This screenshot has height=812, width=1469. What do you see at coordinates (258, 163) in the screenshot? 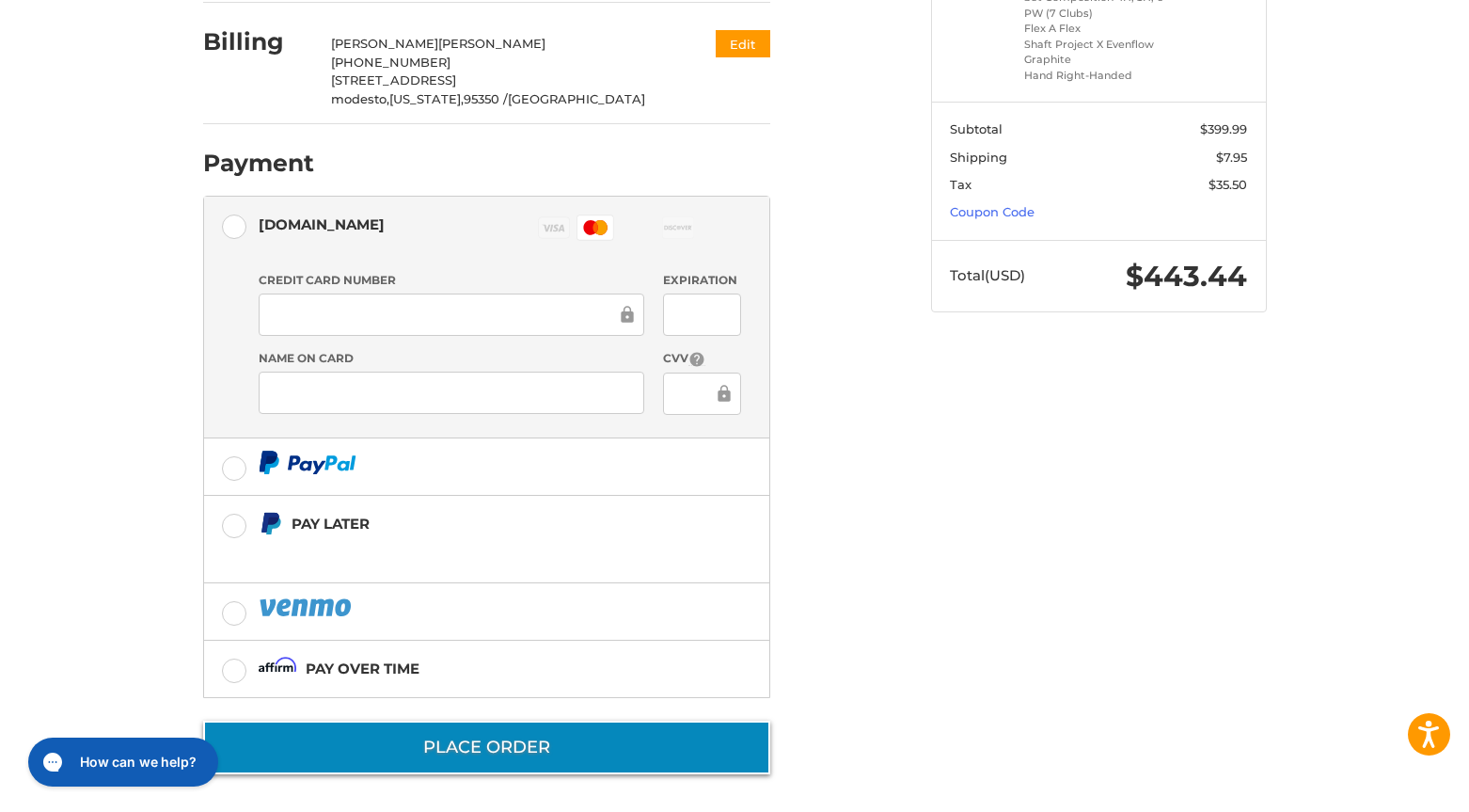
I see `h2: Payment` at bounding box center [258, 163].